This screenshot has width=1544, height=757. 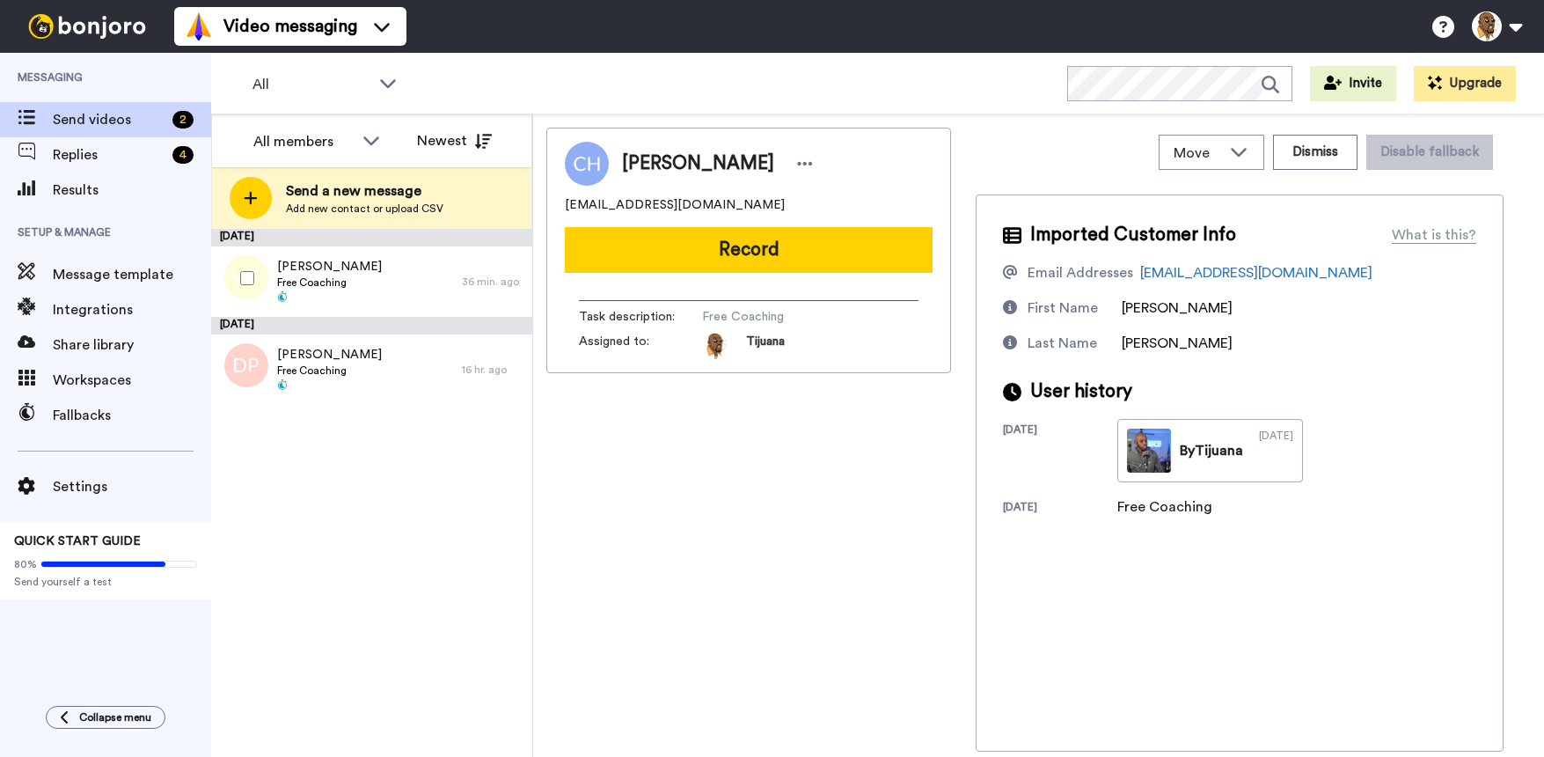 What do you see at coordinates (1430, 152) in the screenshot?
I see `button: Disable fallback` at bounding box center [1430, 152].